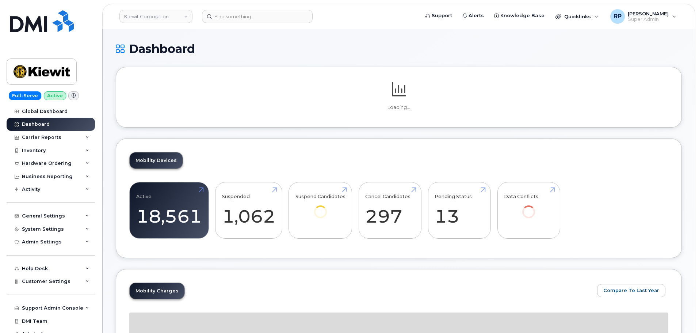 The width and height of the screenshot is (699, 333). I want to click on a: Pending Status 13, so click(459, 210).